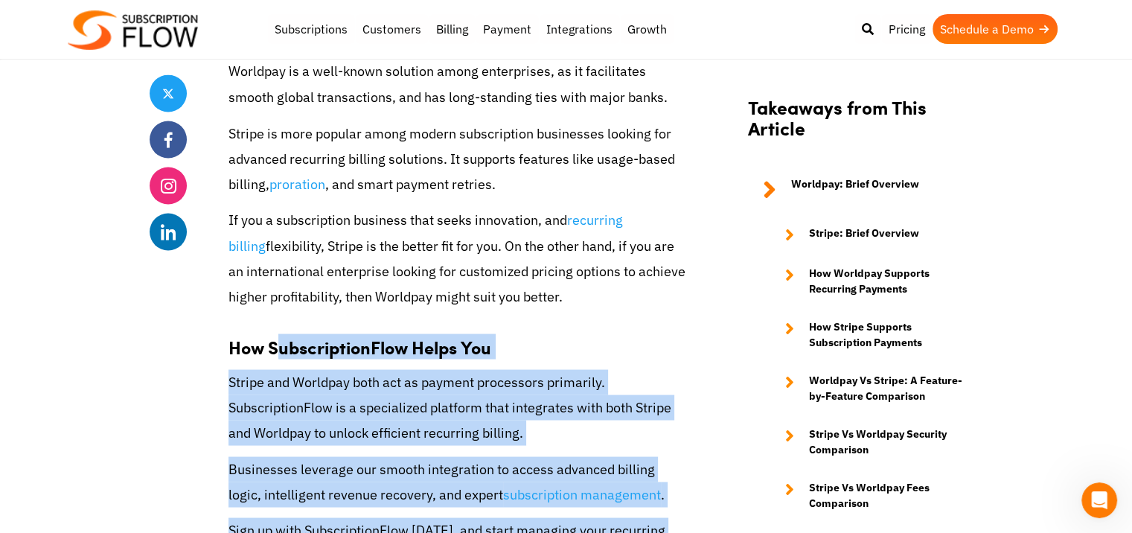  I want to click on strong: How Stripe Supports Subscription Payments, so click(888, 335).